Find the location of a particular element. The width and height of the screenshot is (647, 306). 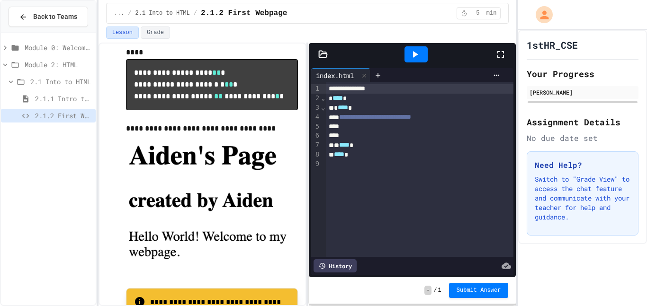

button: Grade is located at coordinates (155, 33).